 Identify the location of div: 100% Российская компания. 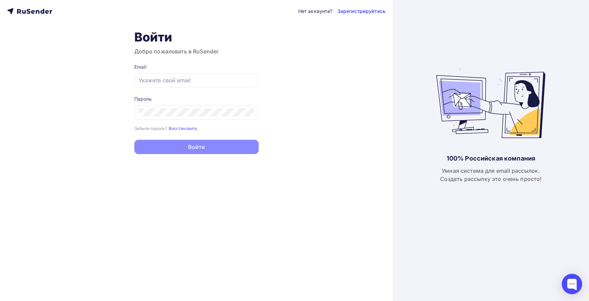
(491, 159).